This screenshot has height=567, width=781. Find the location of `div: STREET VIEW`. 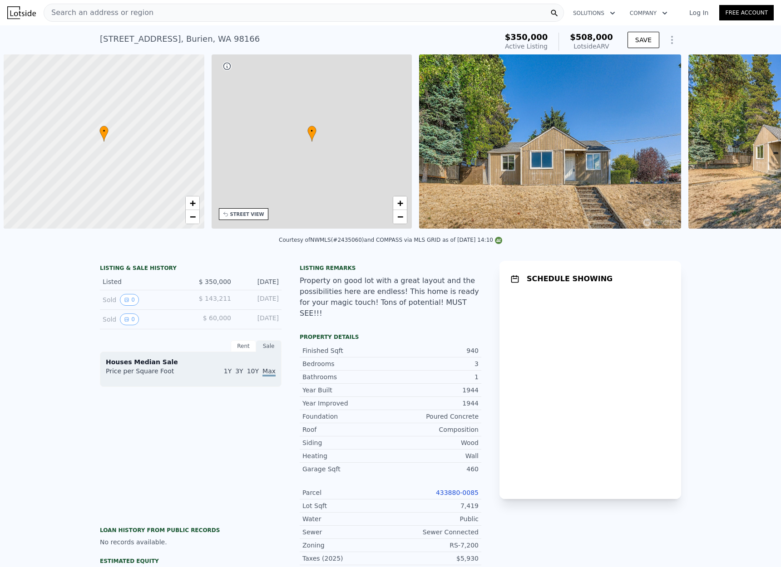

div: STREET VIEW is located at coordinates (247, 214).